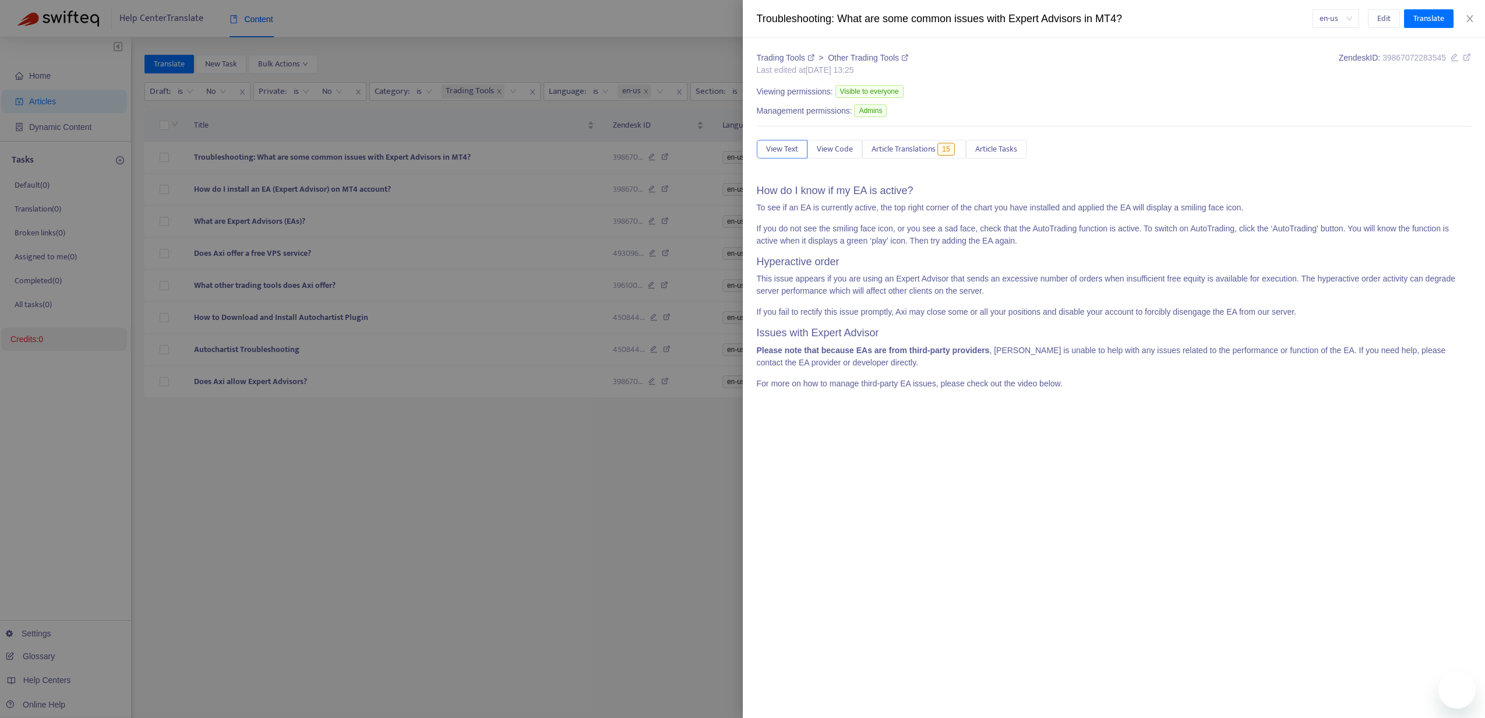 The image size is (1485, 718). Describe the element at coordinates (874, 350) in the screenshot. I see `strong: Please note that because EAs are from third-party providers` at that location.